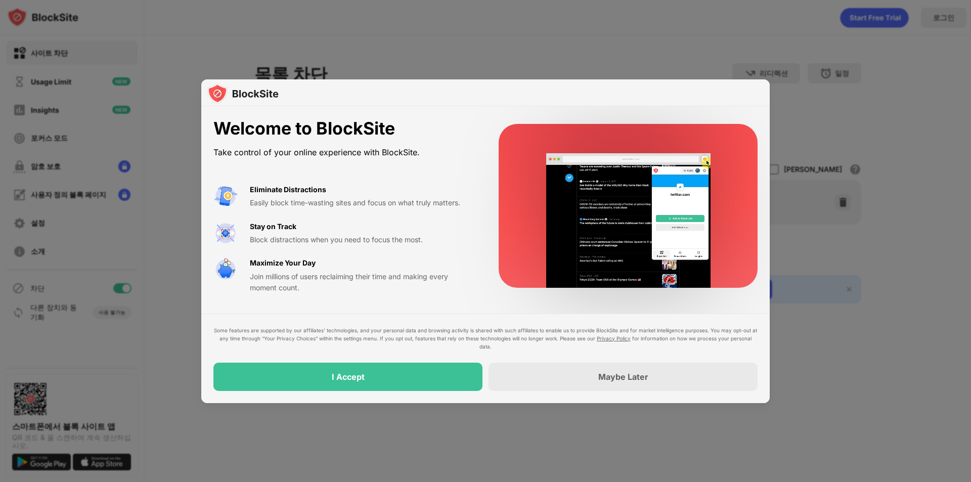 This screenshot has height=482, width=971. I want to click on div: Block distractions when you need to focus the most., so click(362, 240).